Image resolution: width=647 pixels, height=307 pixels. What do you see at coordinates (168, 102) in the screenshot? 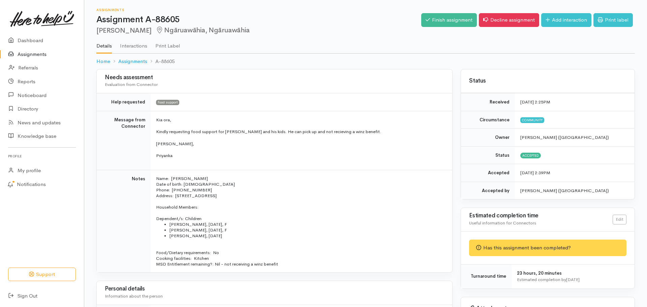
I see `span: Food support` at bounding box center [168, 102].